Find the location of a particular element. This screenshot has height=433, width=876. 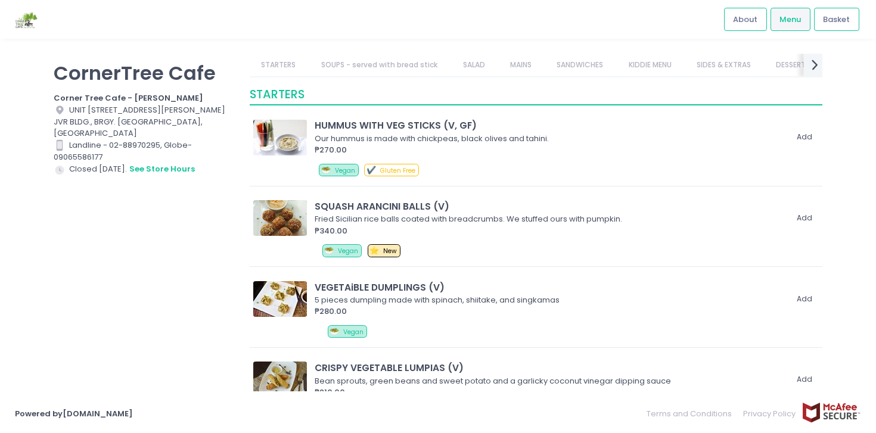

span: New is located at coordinates (390, 251).